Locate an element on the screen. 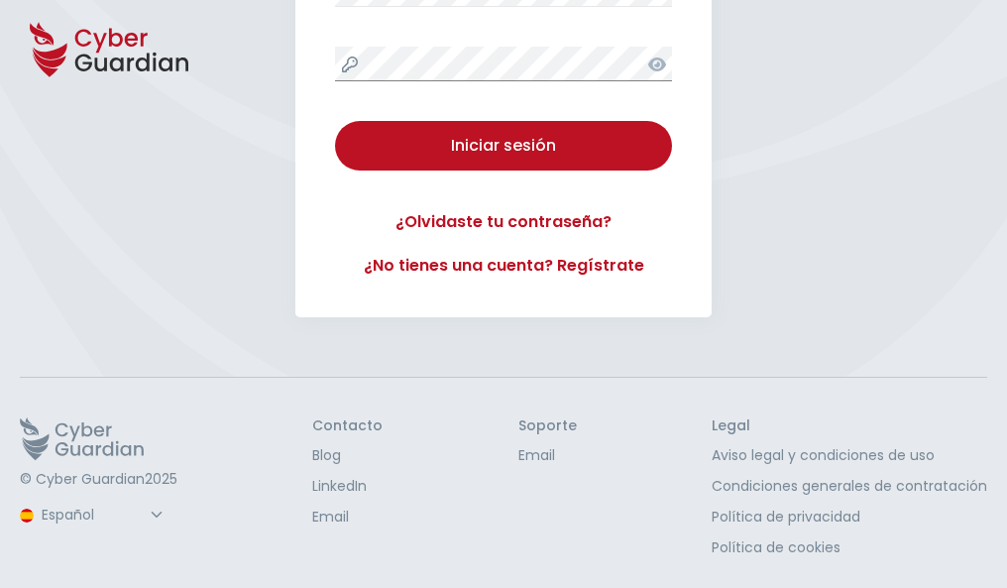 The image size is (1007, 588). a: ¿No tienes una cuenta? Regístrate is located at coordinates (504, 266).